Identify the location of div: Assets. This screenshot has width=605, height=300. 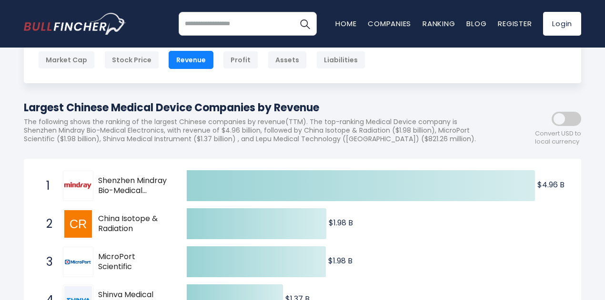
(287, 60).